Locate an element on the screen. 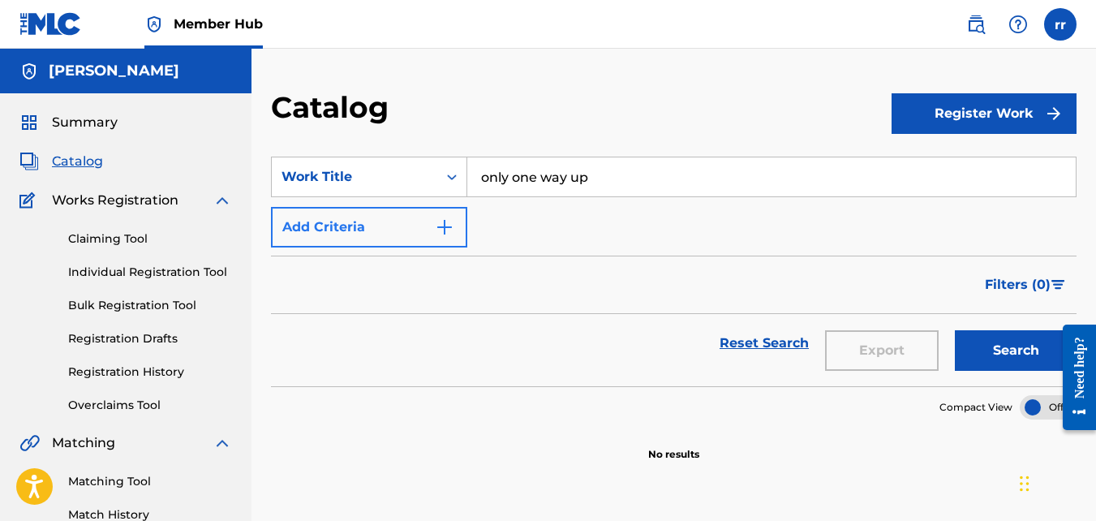 Image resolution: width=1096 pixels, height=521 pixels. a: SummarySummary is located at coordinates (68, 123).